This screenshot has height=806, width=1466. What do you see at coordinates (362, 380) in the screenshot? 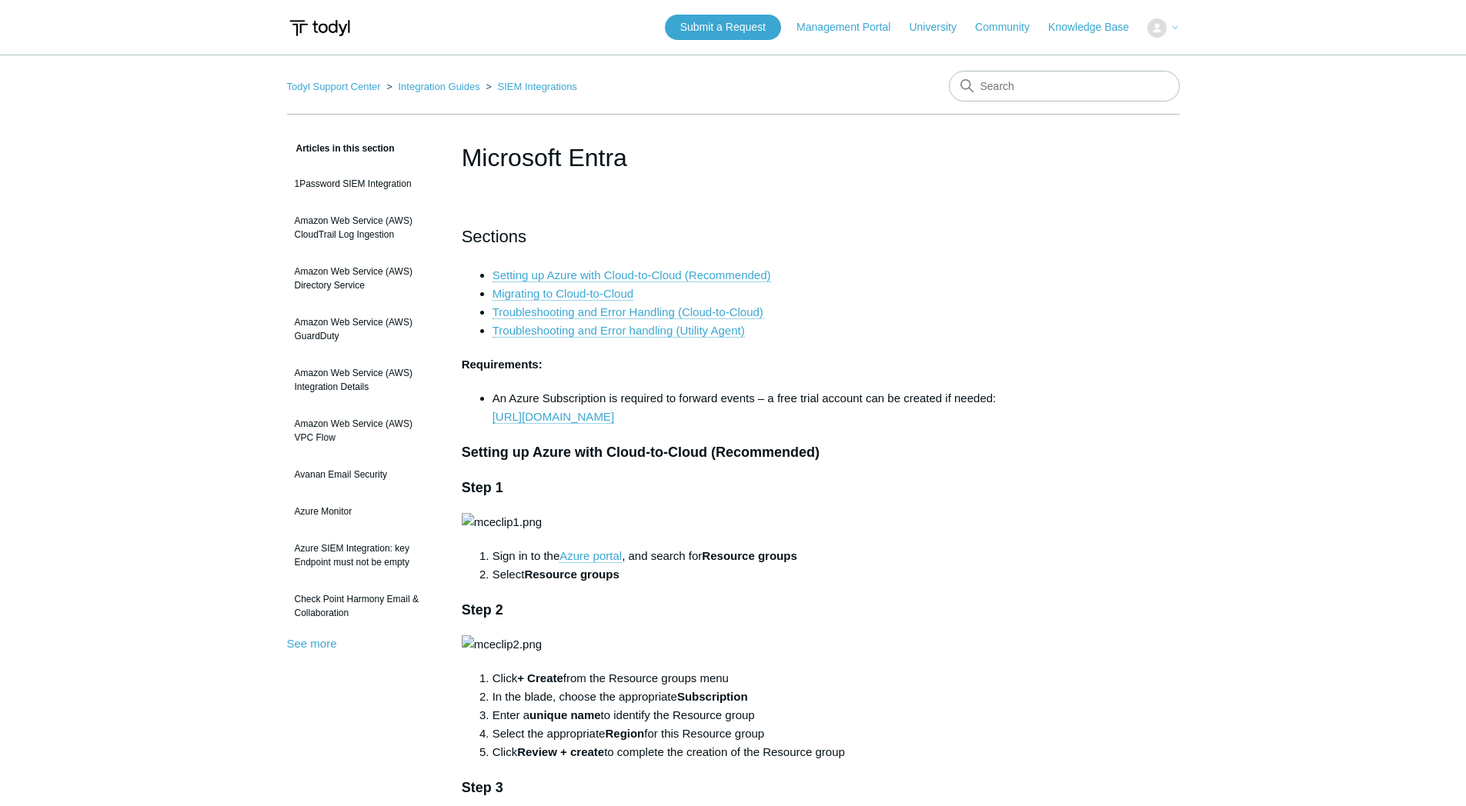
I see `a: Amazon Web Service (AWS) Integration Details` at bounding box center [362, 380].